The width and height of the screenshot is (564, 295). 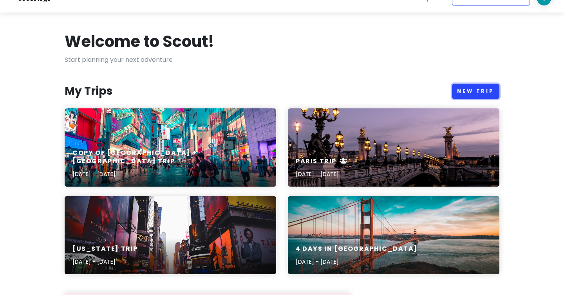 What do you see at coordinates (140, 42) in the screenshot?
I see `h1: Welcome to Scout!` at bounding box center [140, 42].